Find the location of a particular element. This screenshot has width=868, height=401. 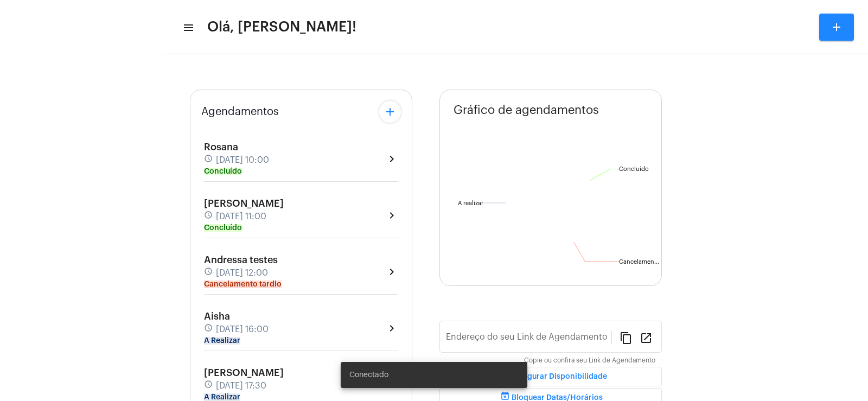

button: Configurar Disponibilidade is located at coordinates (551, 376).